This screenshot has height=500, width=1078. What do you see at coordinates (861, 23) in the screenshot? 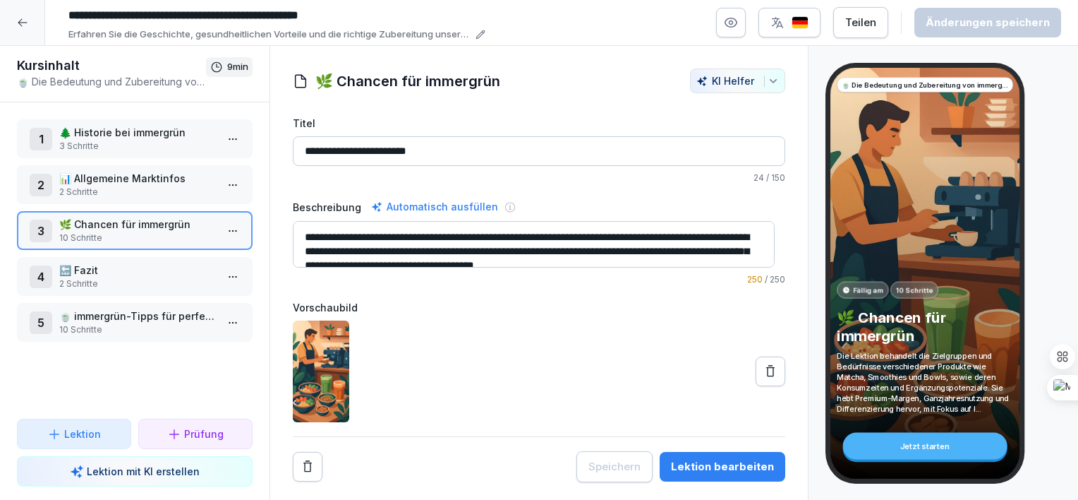
I see `button: Teilen` at bounding box center [861, 23].